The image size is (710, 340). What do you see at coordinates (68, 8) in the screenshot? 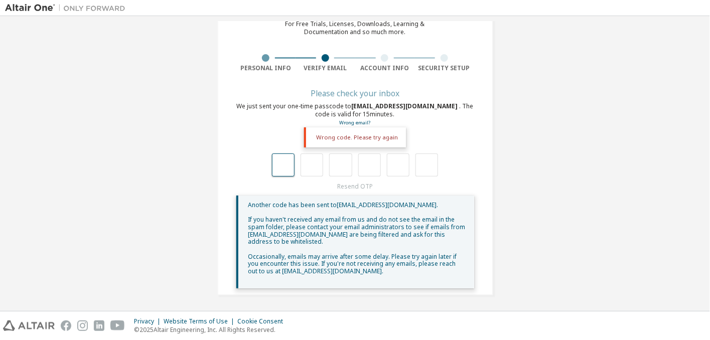
I see `img: Altair One` at bounding box center [68, 8].